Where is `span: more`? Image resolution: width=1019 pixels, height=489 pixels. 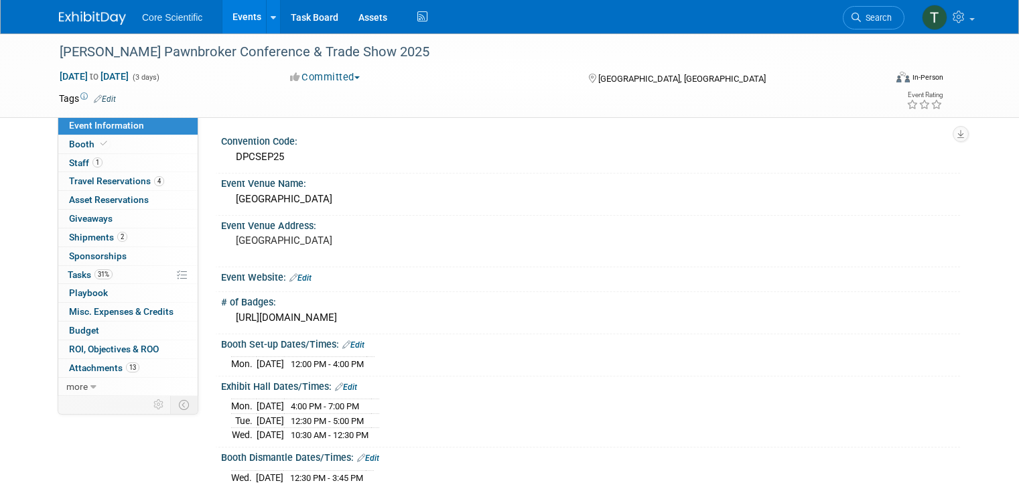
span: more is located at coordinates (77, 387).